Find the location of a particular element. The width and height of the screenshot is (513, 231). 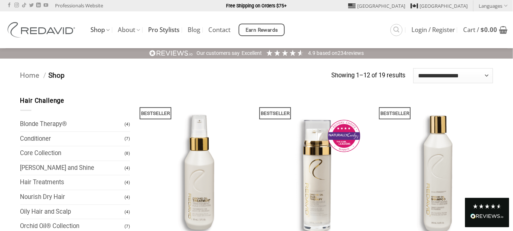

a: Pro Stylists is located at coordinates (163, 30).